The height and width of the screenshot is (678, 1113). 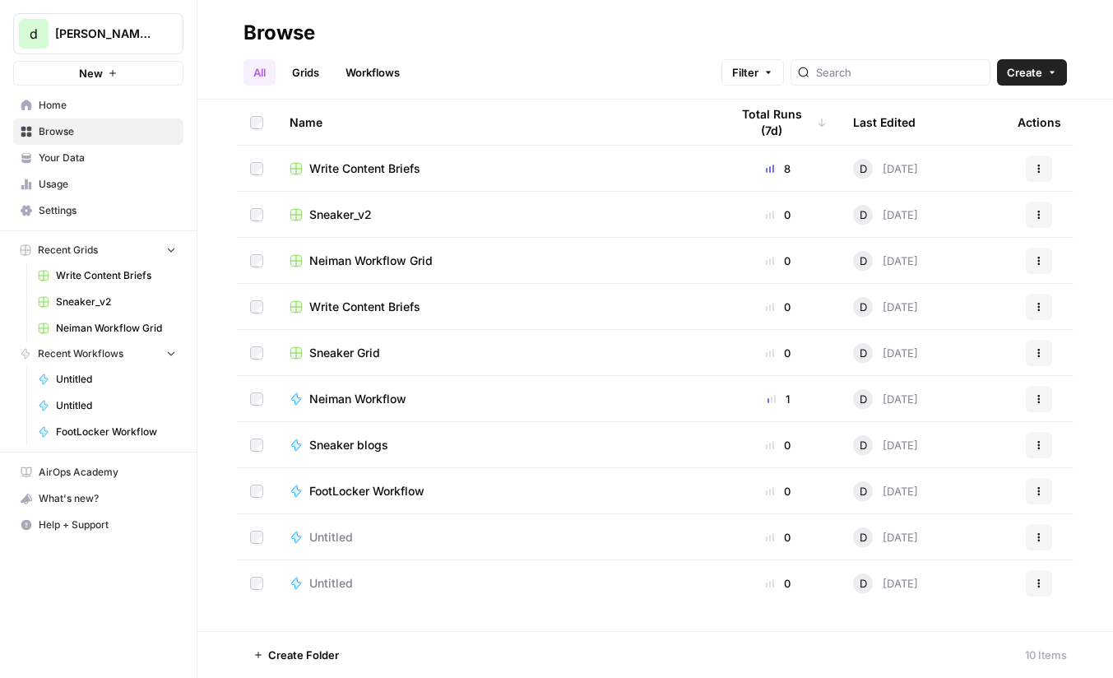 I want to click on div: What's new?, so click(x=98, y=499).